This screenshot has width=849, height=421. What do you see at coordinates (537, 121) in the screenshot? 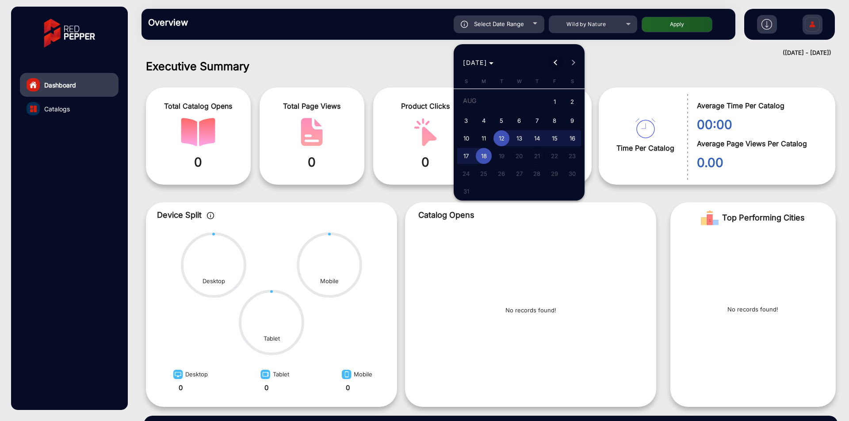
I see `span: 7` at bounding box center [537, 121].